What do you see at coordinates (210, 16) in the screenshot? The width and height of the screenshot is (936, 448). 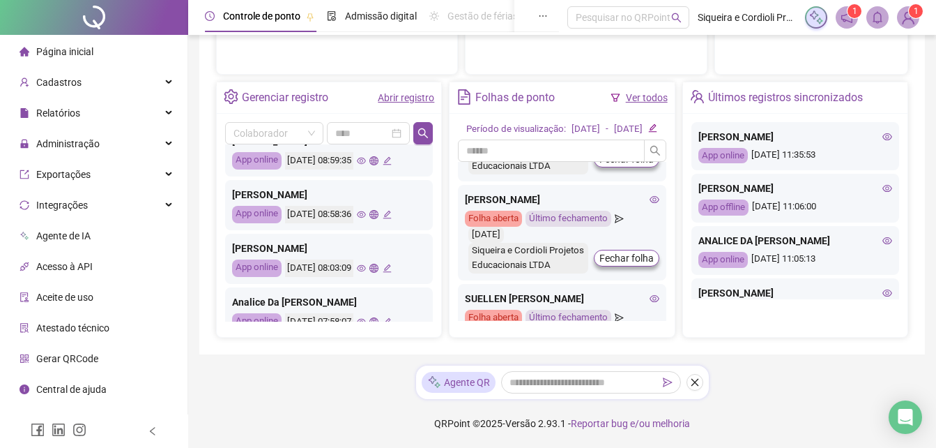 I see `span: clock-circle` at bounding box center [210, 16].